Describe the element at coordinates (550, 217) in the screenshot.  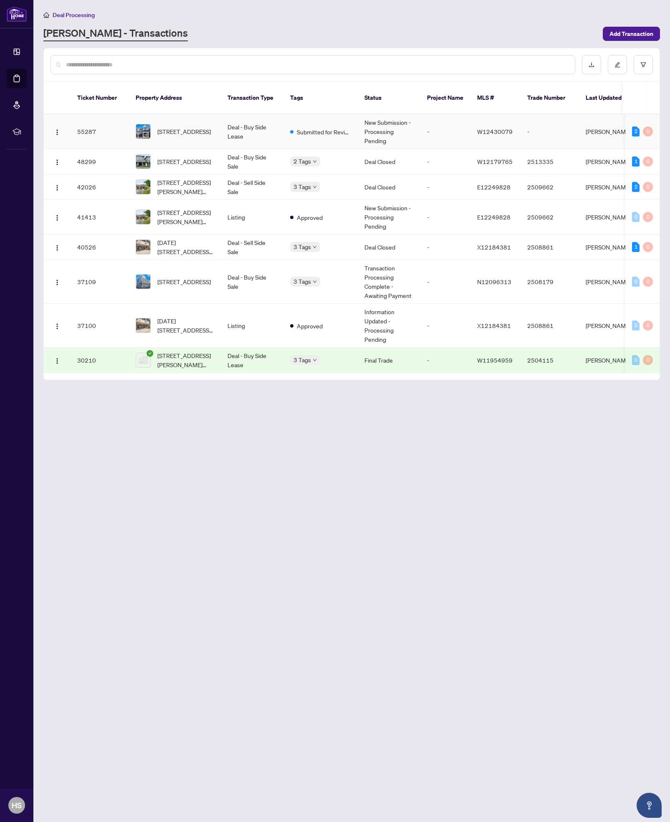
I see `td: 2509662` at that location.